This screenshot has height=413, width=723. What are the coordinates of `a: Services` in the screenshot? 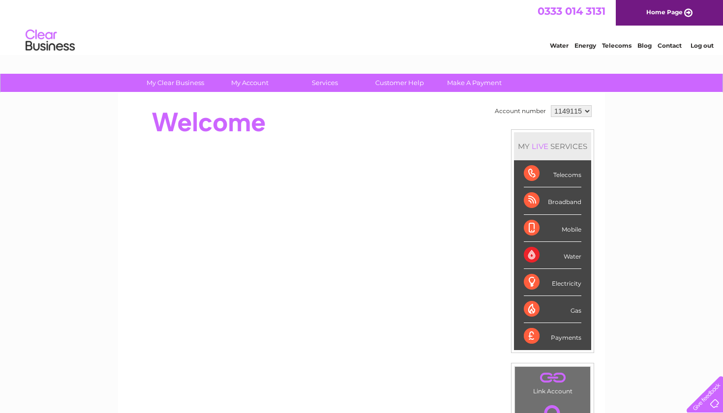 It's located at (324, 83).